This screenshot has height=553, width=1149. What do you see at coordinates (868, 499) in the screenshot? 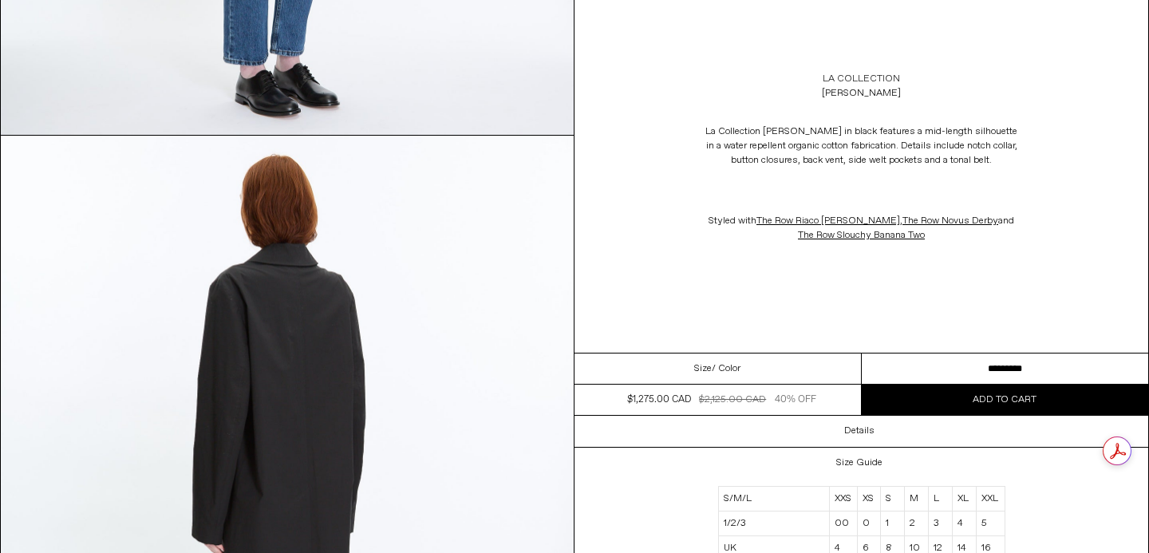
I see `td: XS` at bounding box center [868, 499].